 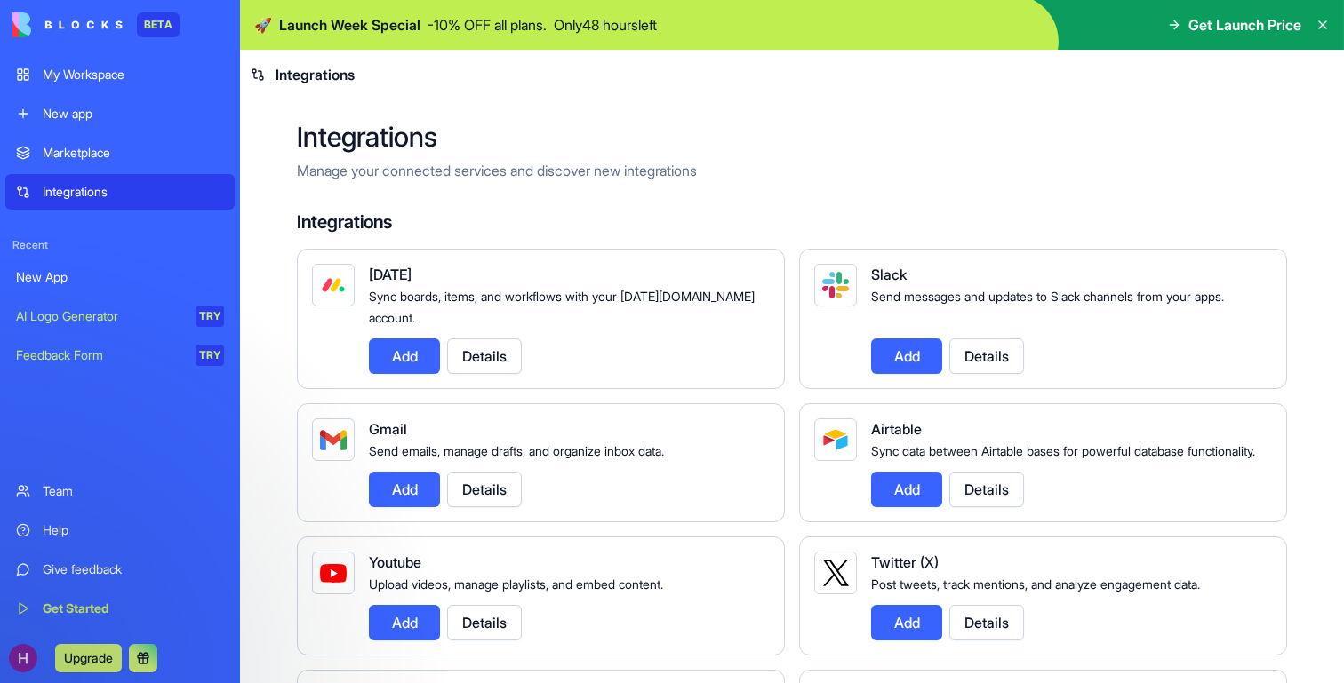 What do you see at coordinates (889, 275) in the screenshot?
I see `span: Slack` at bounding box center [889, 275].